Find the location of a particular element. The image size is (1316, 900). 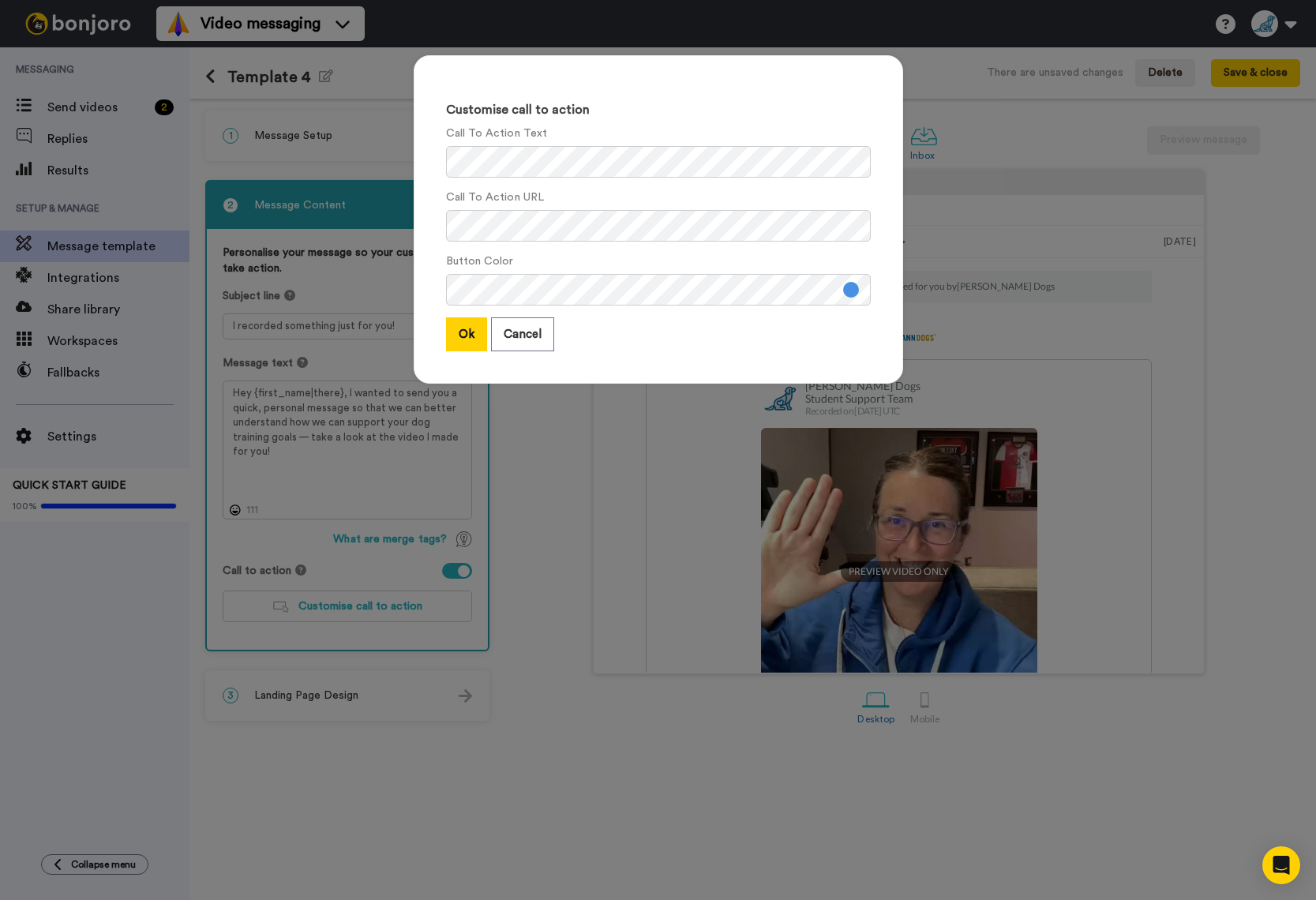

label: Button Color is located at coordinates (480, 261).